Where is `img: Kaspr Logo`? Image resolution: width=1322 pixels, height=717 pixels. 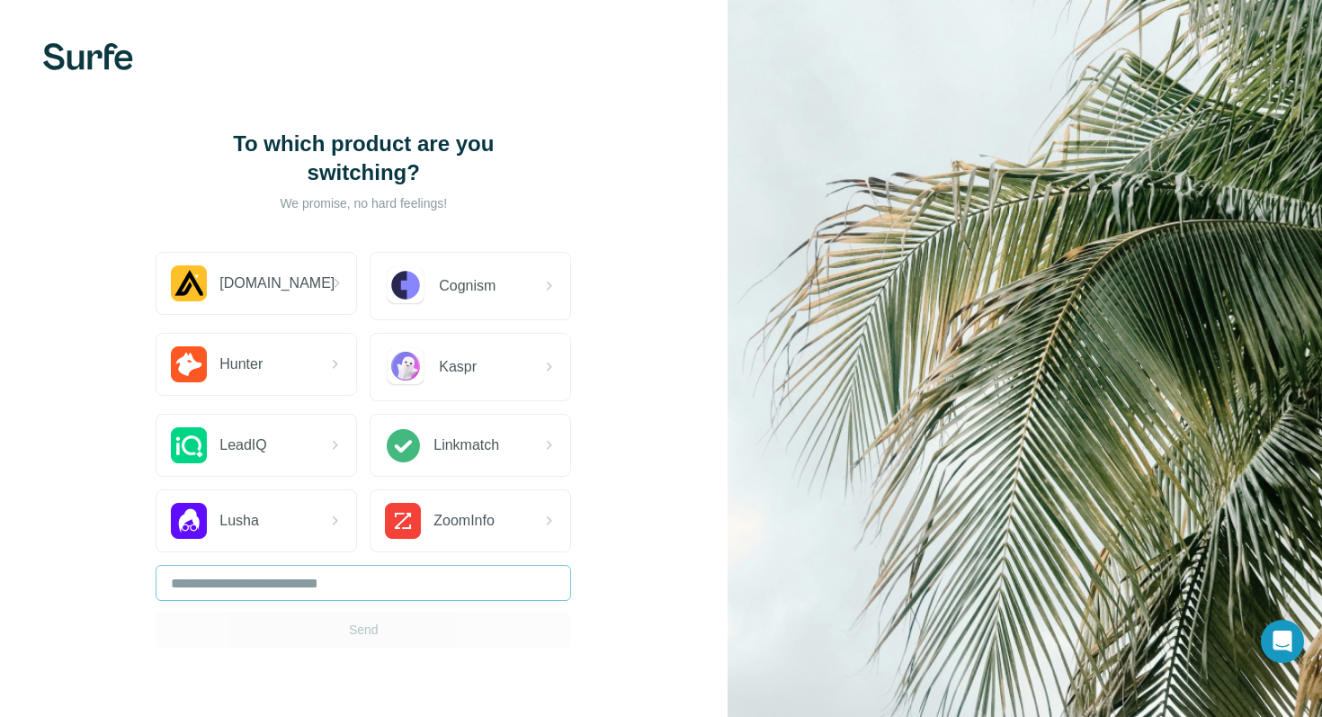
img: Kaspr Logo is located at coordinates (406, 367).